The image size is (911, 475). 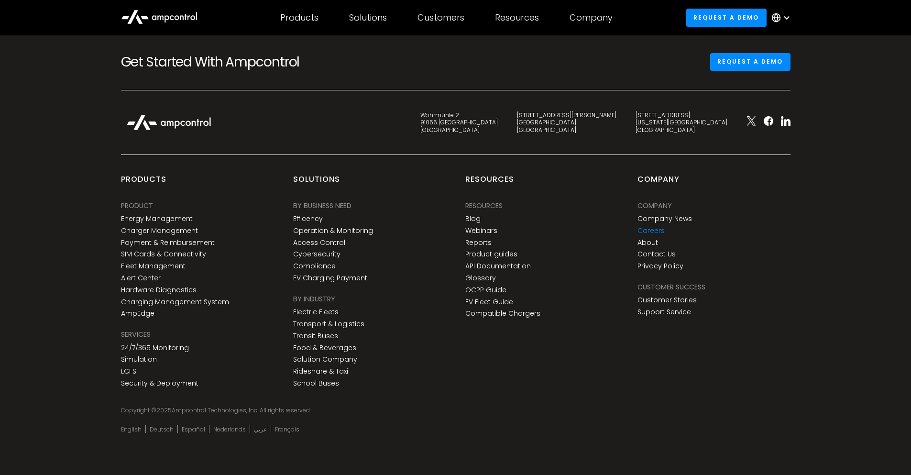 What do you see at coordinates (155, 347) in the screenshot?
I see `a: 24/7/365 Monitoring` at bounding box center [155, 347].